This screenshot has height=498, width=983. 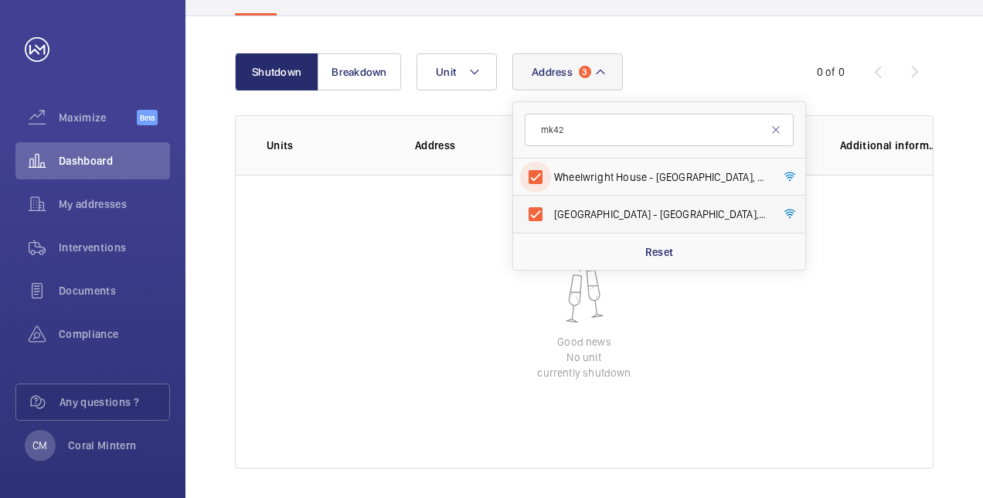 I want to click on span: 3, so click(x=585, y=72).